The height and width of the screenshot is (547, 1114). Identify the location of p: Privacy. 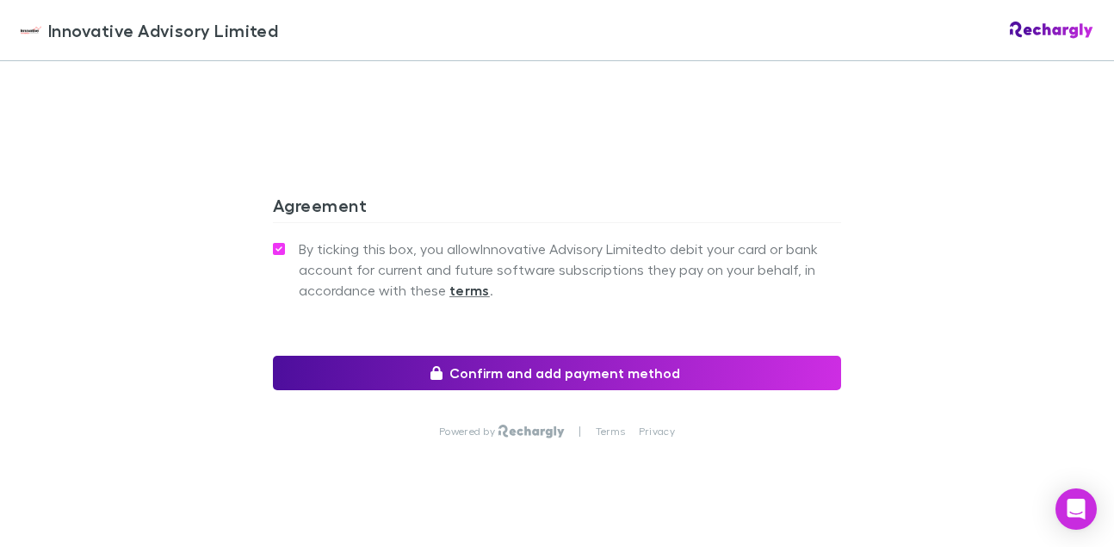
(657, 431).